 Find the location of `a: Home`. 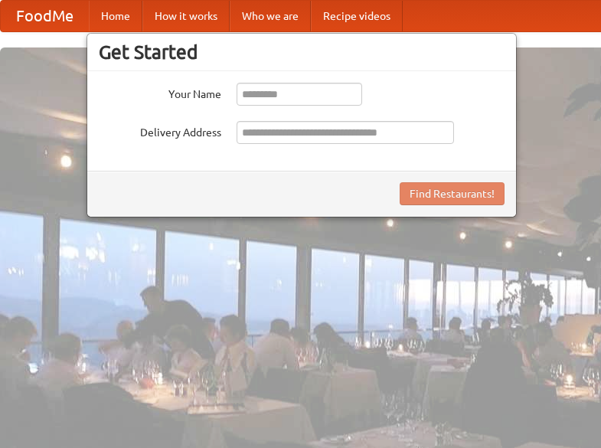

a: Home is located at coordinates (116, 16).